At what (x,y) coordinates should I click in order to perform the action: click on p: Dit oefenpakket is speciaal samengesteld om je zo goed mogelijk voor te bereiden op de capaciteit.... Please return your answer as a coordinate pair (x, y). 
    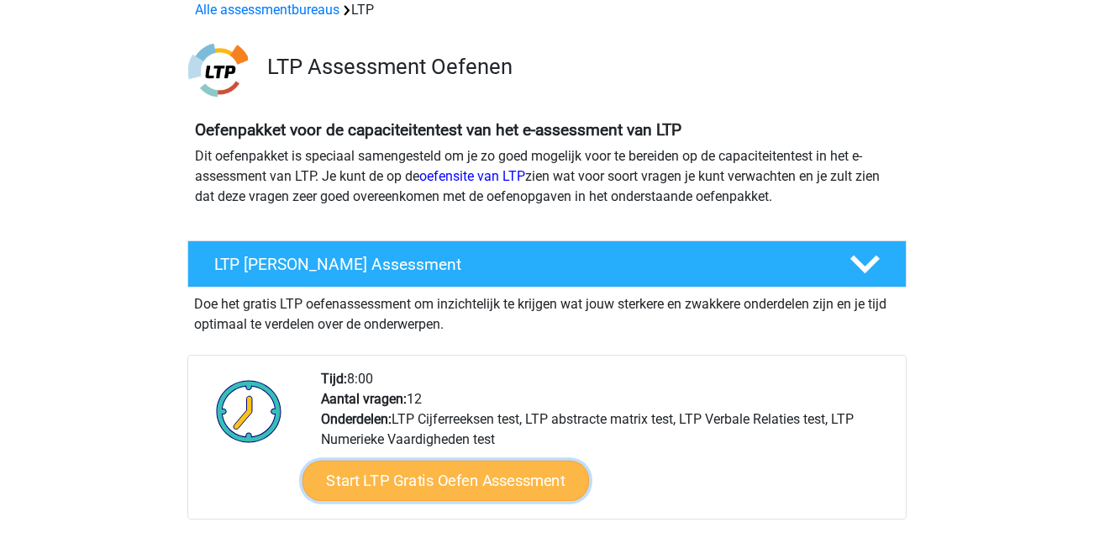
    Looking at the image, I should click on (547, 176).